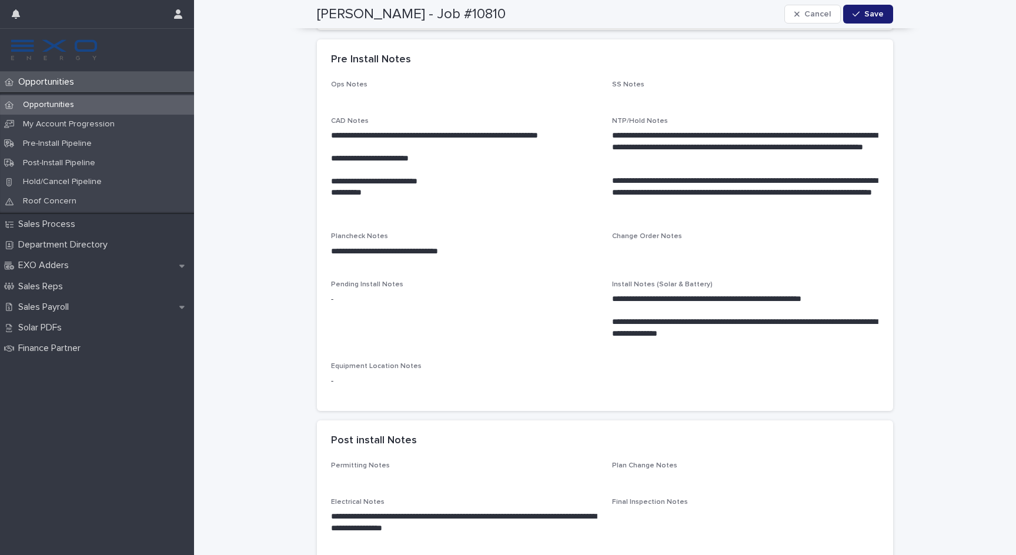 The image size is (1016, 555). Describe the element at coordinates (357, 502) in the screenshot. I see `span: Electrical Notes` at that location.